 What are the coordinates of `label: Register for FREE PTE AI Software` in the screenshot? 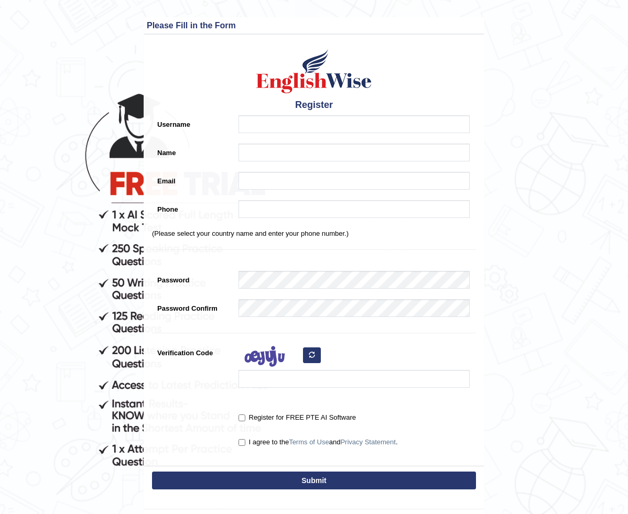 It's located at (297, 418).